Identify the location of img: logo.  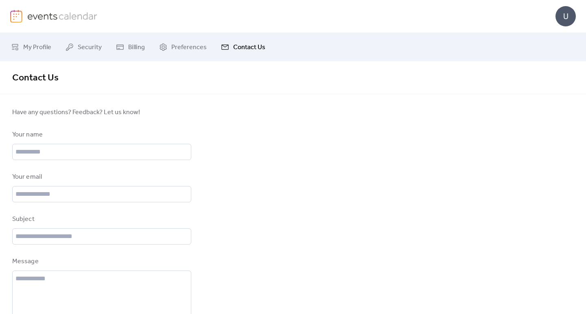
(16, 16).